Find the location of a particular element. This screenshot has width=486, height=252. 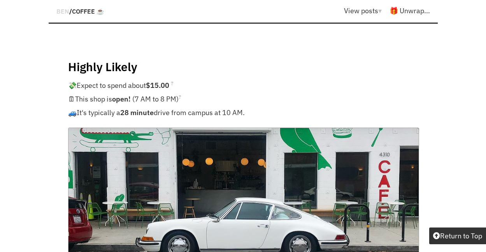

span: Coffee ☕️ is located at coordinates (88, 11).